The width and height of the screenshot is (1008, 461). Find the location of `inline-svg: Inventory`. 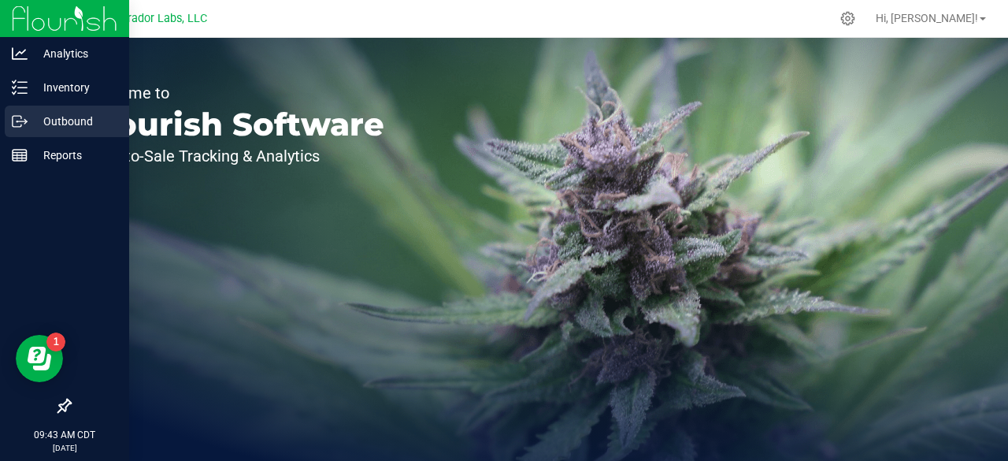

inline-svg: Inventory is located at coordinates (20, 87).